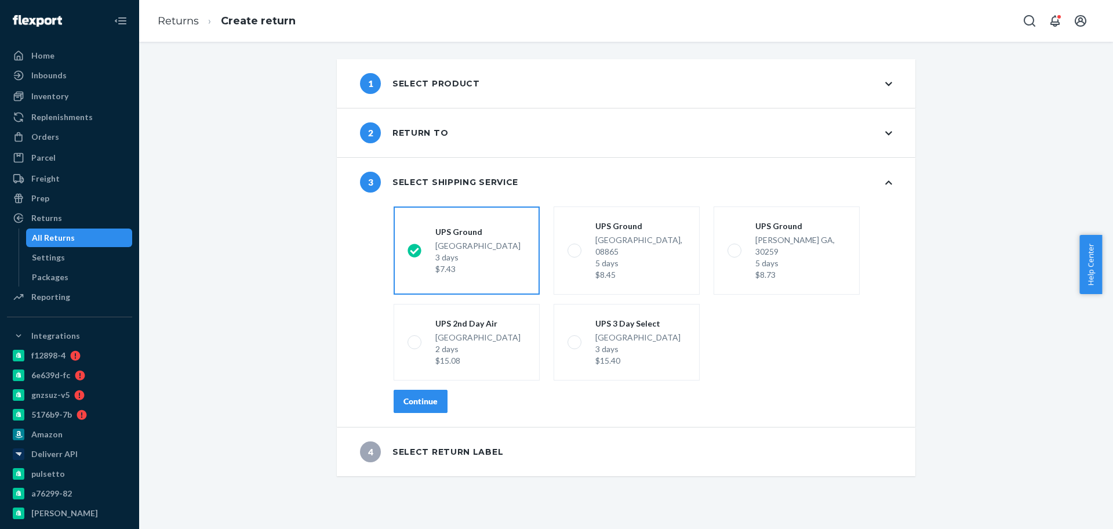  What do you see at coordinates (478, 324) in the screenshot?
I see `div: UPS 2nd Day Air` at bounding box center [478, 324].